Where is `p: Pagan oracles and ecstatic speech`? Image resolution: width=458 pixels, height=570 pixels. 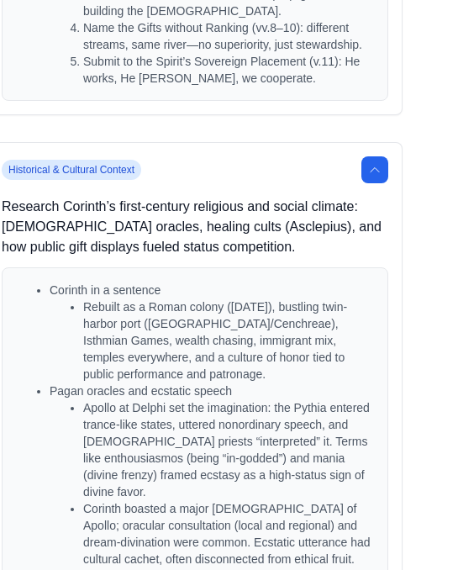 p: Pagan oracles and ecstatic speech is located at coordinates (212, 391).